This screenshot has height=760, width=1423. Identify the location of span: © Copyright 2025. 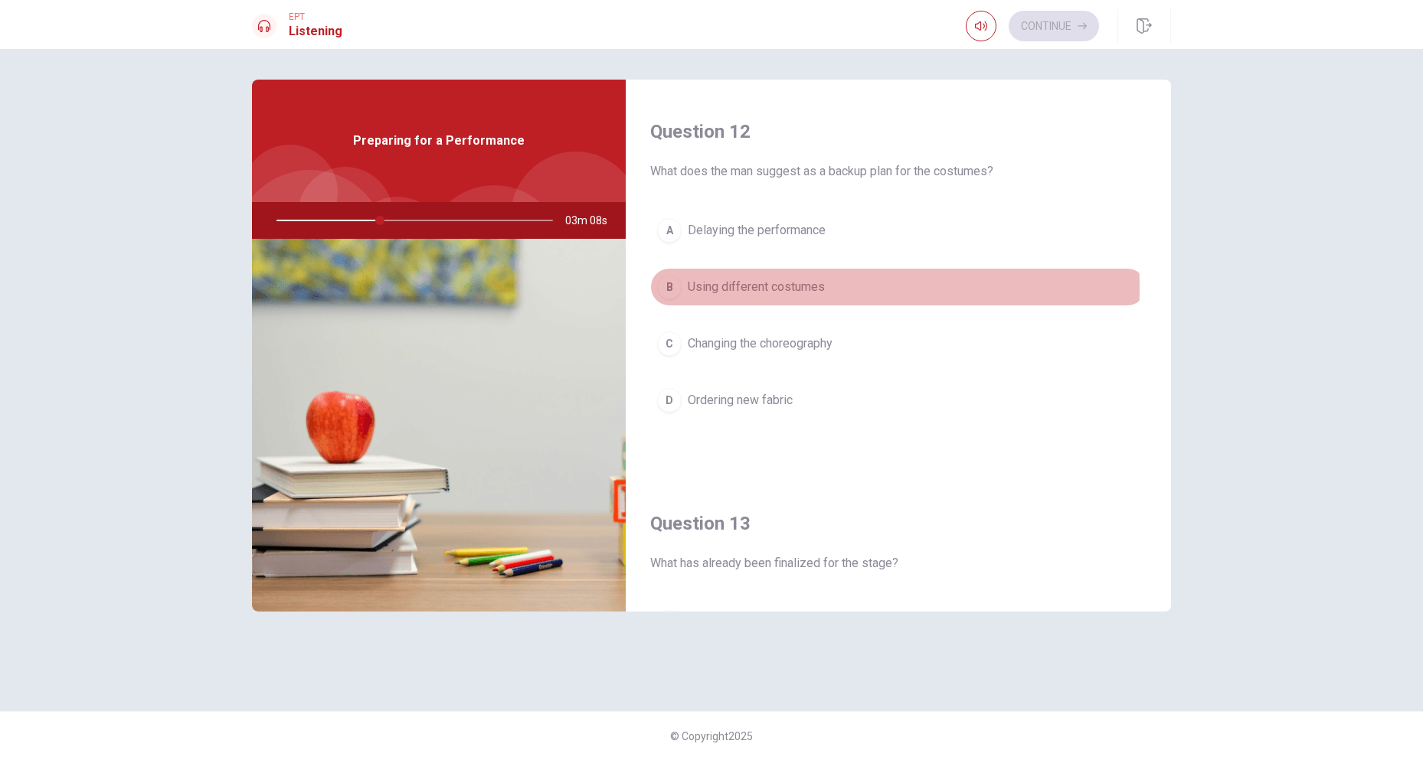
(711, 737).